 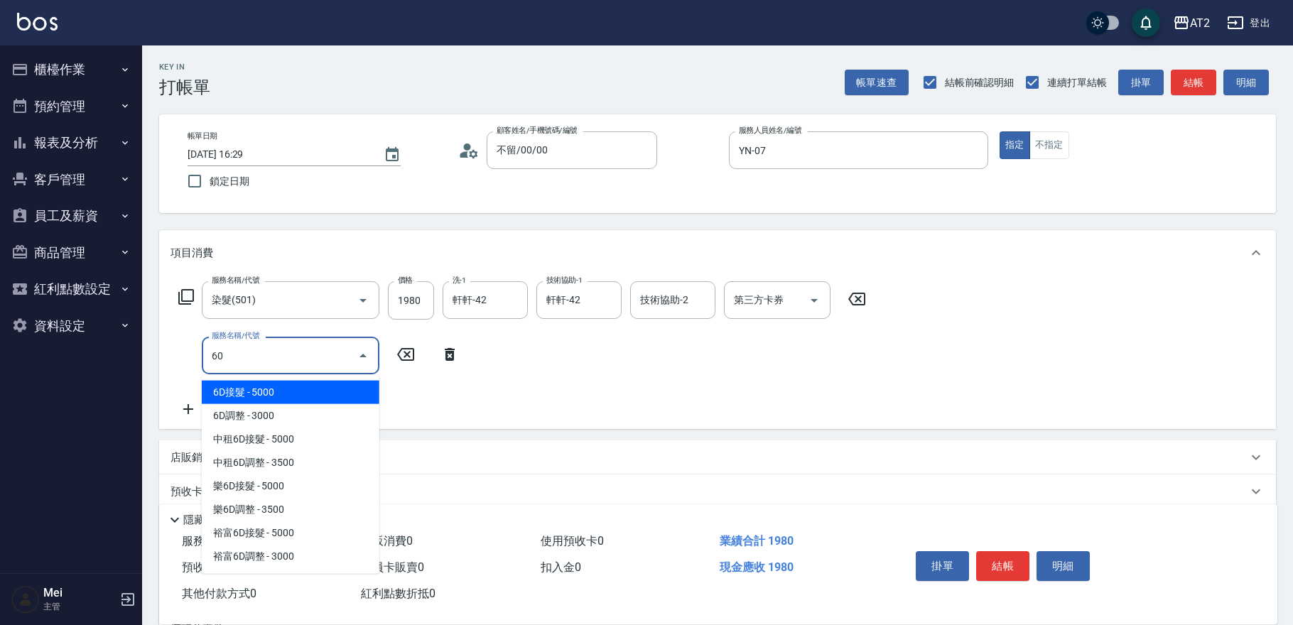 What do you see at coordinates (363, 356) in the screenshot?
I see `button: Close` at bounding box center [363, 356].